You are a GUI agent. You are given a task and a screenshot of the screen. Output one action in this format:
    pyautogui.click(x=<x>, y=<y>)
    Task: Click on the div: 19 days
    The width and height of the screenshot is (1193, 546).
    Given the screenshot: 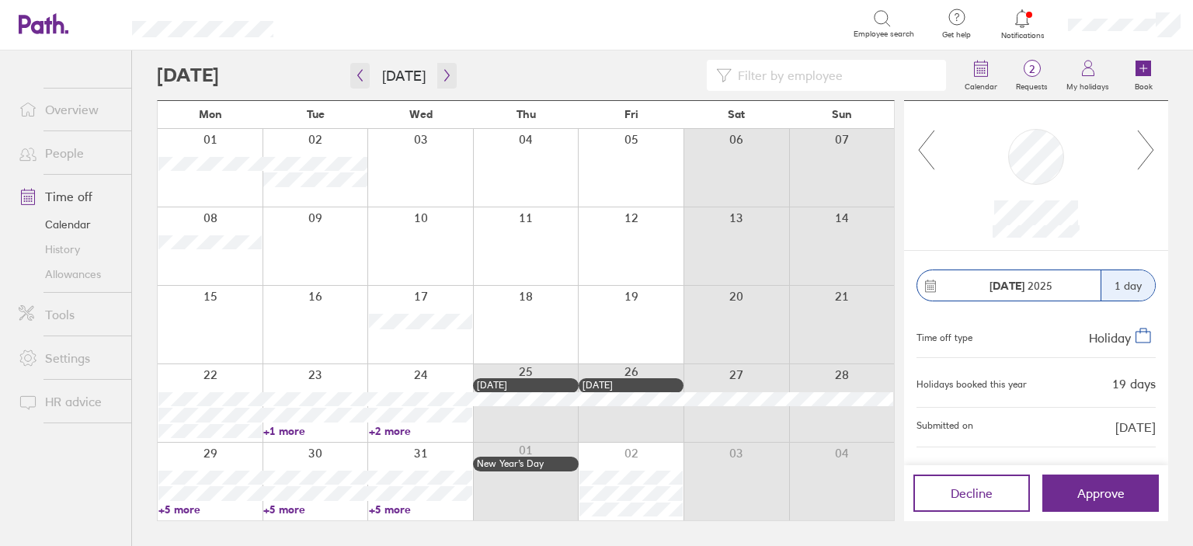 What is the action you would take?
    pyautogui.click(x=1134, y=384)
    